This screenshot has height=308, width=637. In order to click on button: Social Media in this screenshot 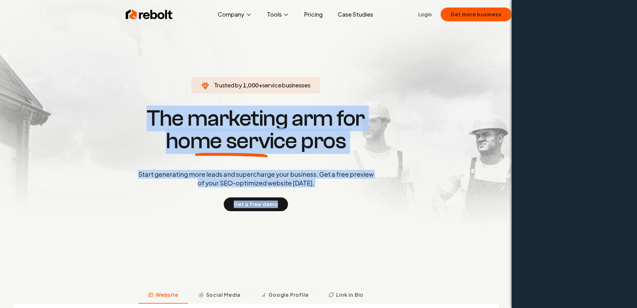, I will do `click(219, 296)`.